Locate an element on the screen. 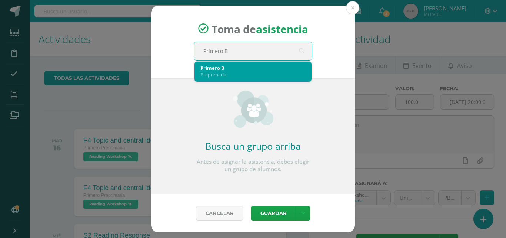 This screenshot has height=238, width=506. a: Cancelar is located at coordinates (220, 213).